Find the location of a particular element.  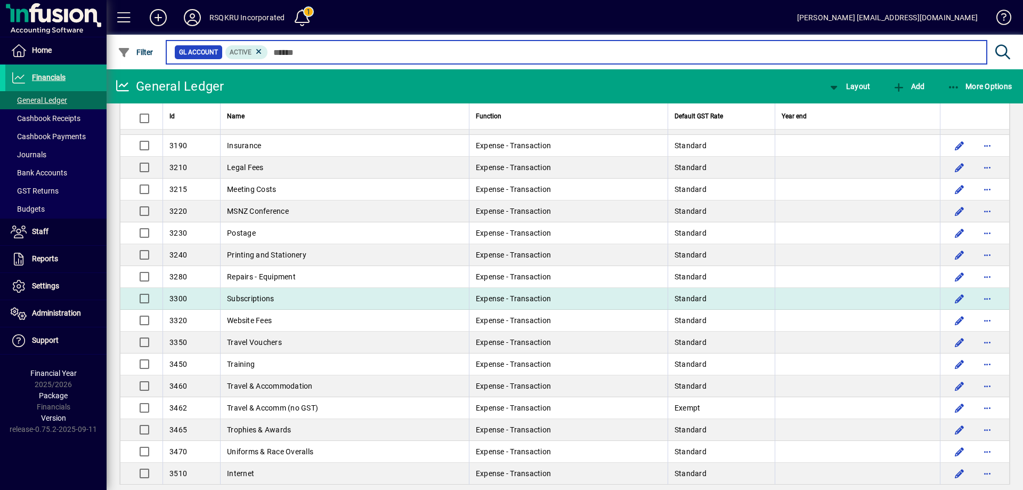

span: 3210 is located at coordinates (178, 167).